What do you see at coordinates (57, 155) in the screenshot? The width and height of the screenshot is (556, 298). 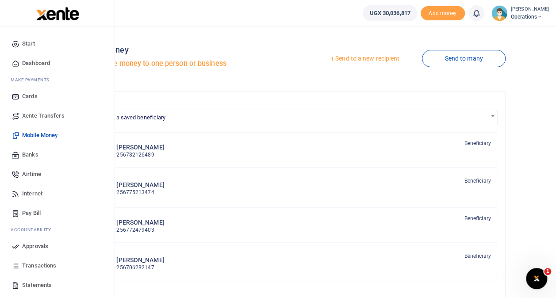 I see `a: Banks` at bounding box center [57, 155].